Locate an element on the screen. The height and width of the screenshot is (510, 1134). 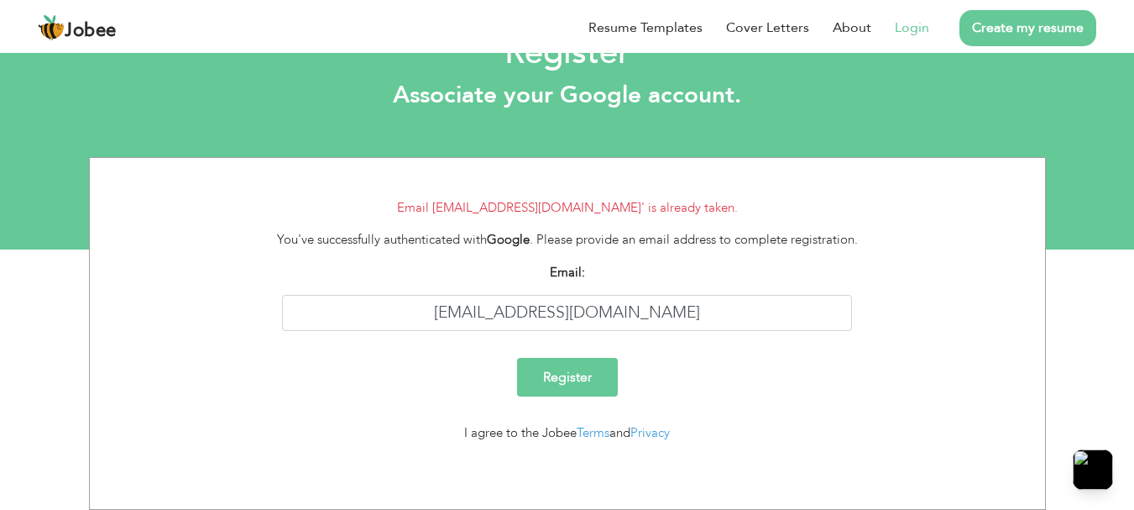
input: Register is located at coordinates (568, 377).